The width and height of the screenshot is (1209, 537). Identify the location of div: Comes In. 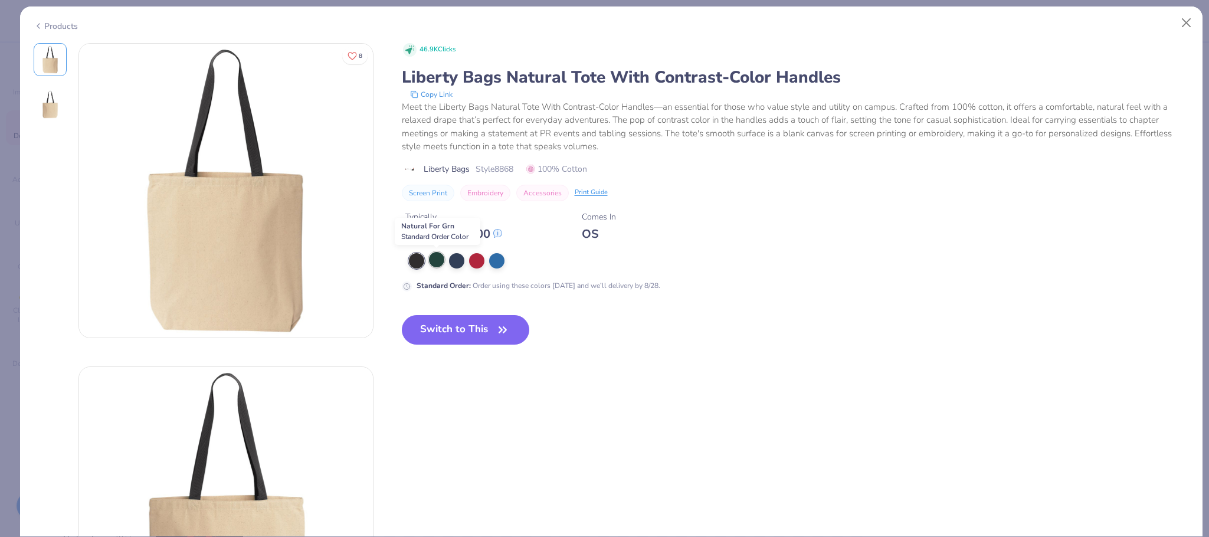
(599, 216).